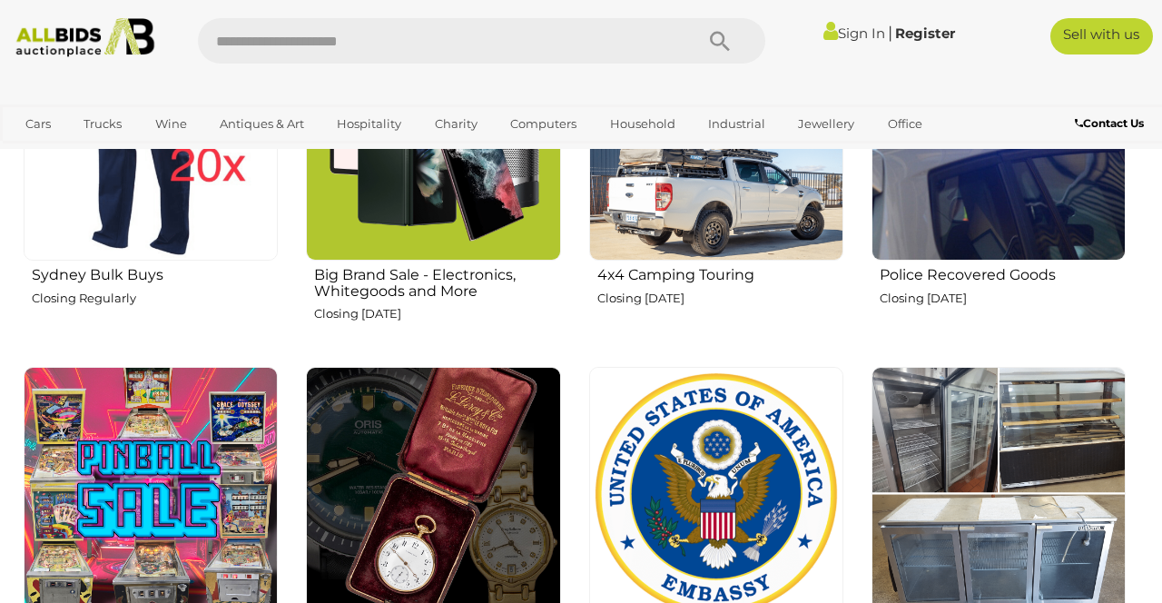 This screenshot has width=1162, height=603. Describe the element at coordinates (368, 123) in the screenshot. I see `a: Hospitality` at that location.